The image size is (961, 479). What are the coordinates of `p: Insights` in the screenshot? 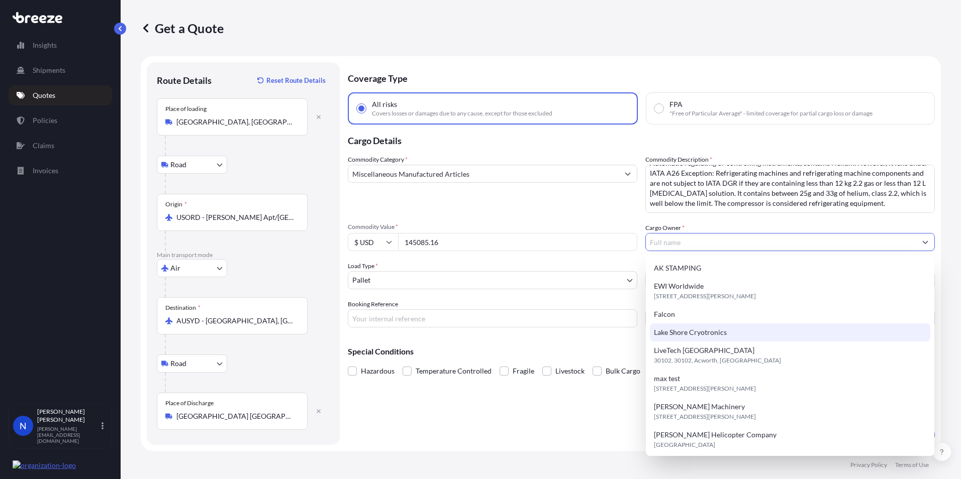 It's located at (45, 45).